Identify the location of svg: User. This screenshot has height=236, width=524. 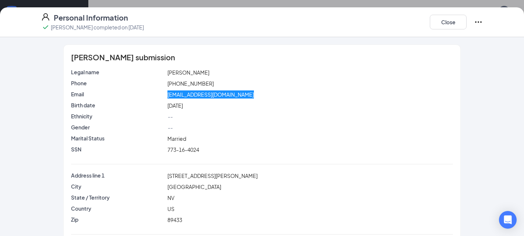
(46, 17).